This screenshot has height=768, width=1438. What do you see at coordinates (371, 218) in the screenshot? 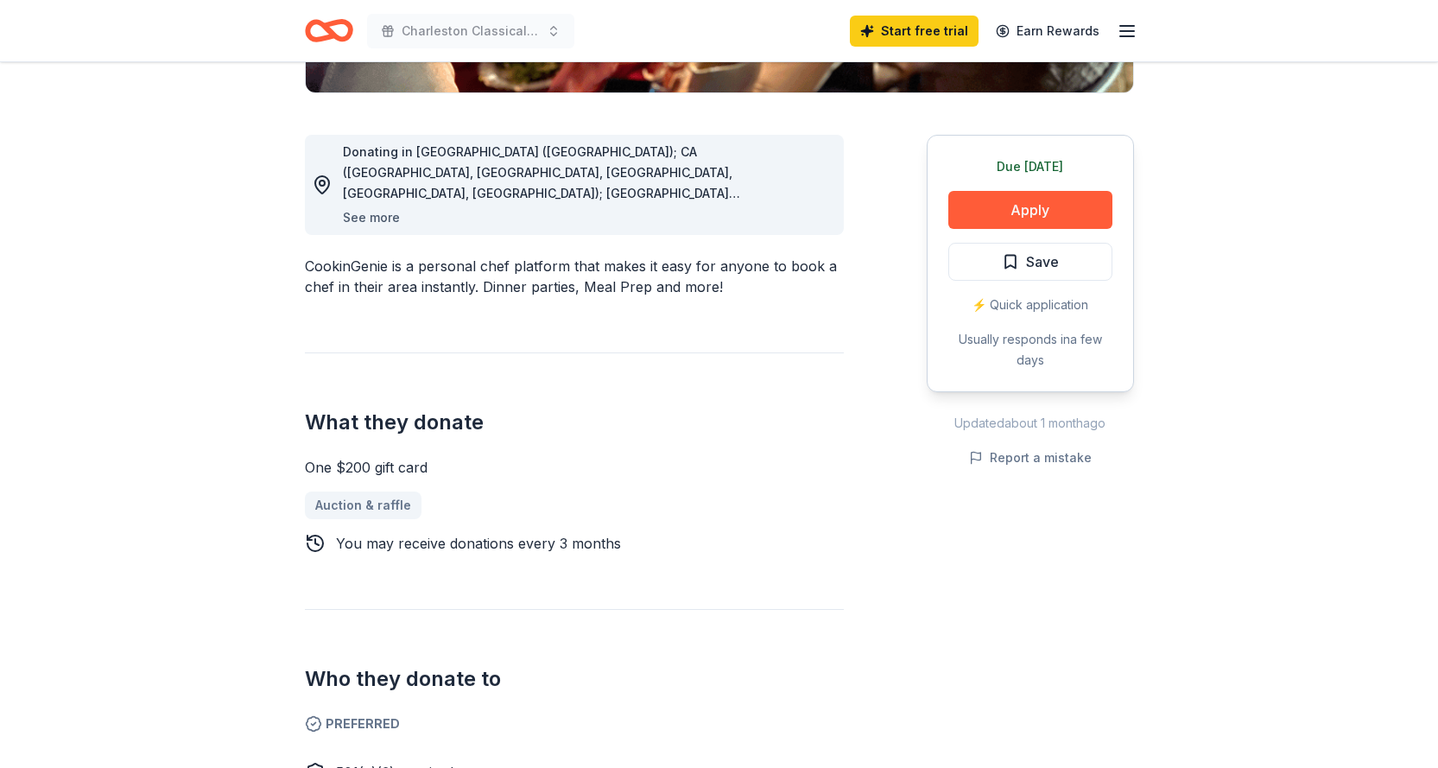
I see `button: See more` at bounding box center [371, 218].